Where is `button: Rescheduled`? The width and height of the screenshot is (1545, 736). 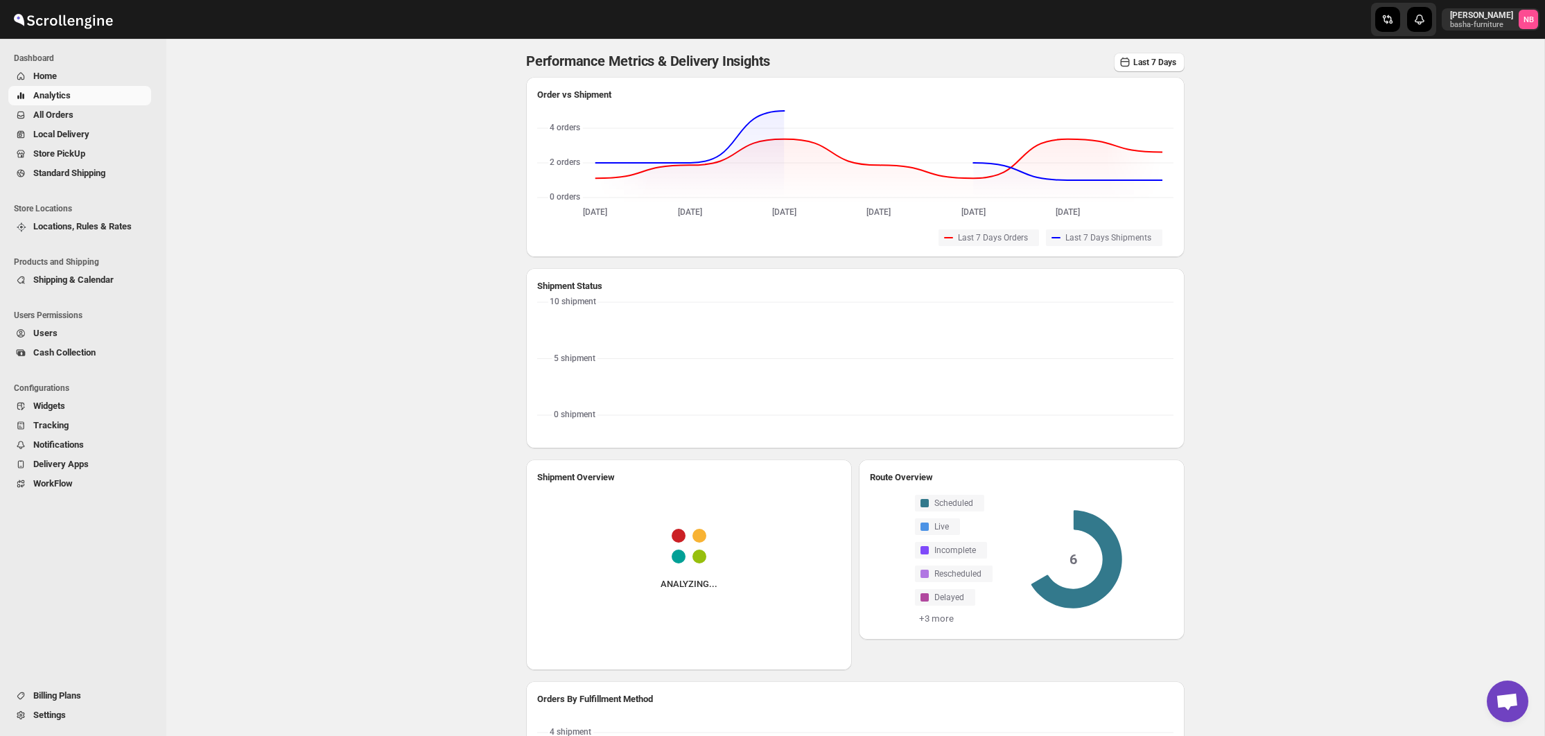 button: Rescheduled is located at coordinates (954, 574).